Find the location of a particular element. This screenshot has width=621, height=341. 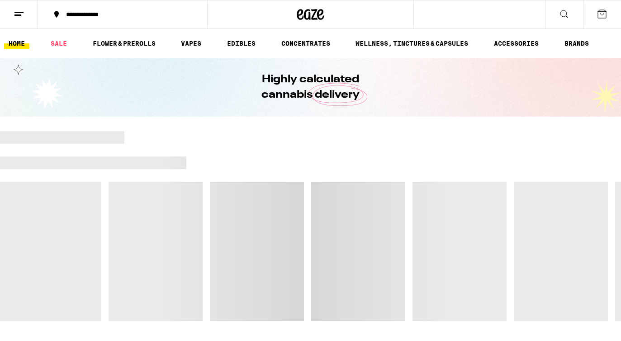

a: VAPES is located at coordinates (191, 43).